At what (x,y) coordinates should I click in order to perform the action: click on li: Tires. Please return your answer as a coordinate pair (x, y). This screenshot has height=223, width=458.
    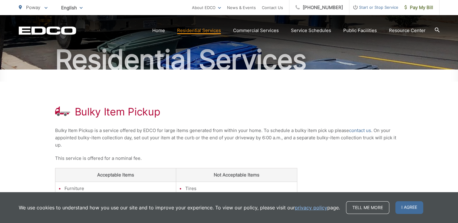
    Looking at the image, I should click on (239, 189).